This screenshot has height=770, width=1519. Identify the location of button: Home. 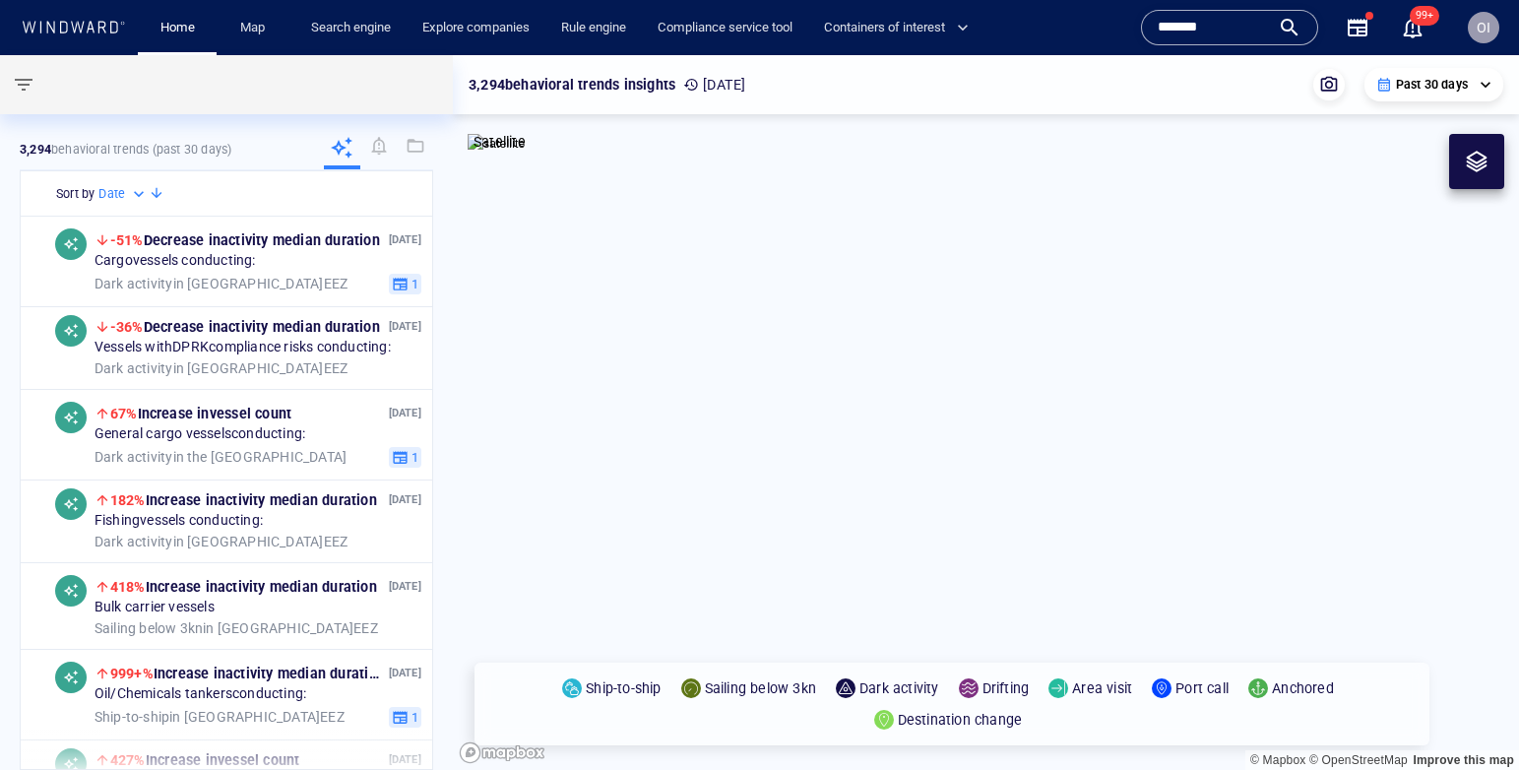
(177, 28).